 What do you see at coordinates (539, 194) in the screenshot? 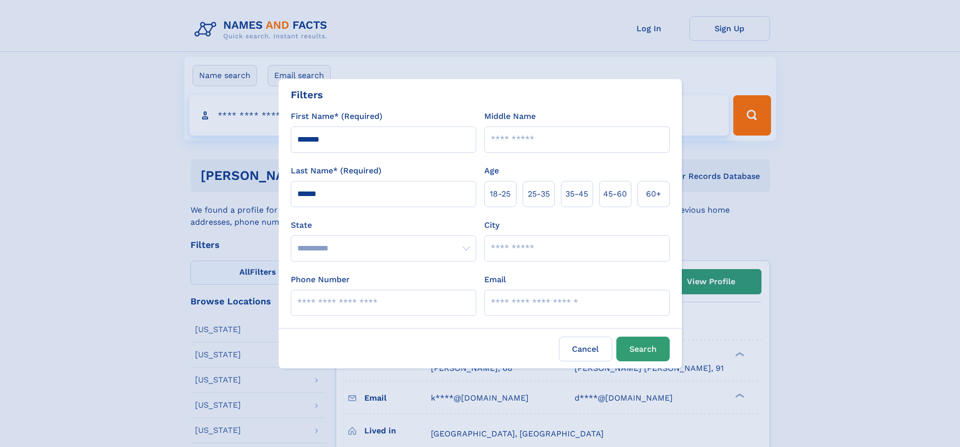
I see `span: 25‑35` at bounding box center [539, 194].